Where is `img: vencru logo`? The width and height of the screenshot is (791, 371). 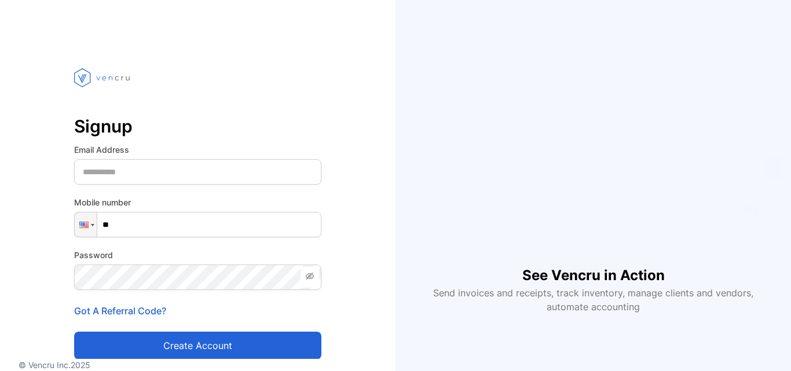
img: vencru logo is located at coordinates (103, 78).